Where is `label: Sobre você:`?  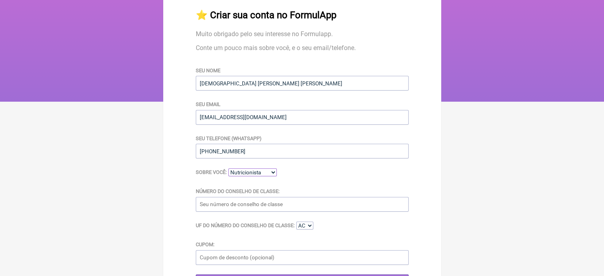
label: Sobre você: is located at coordinates (211, 172).